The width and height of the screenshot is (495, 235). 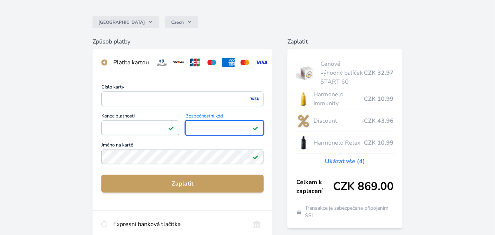 What do you see at coordinates (339, 143) in the screenshot?
I see `span: Harmonelo Relax` at bounding box center [339, 143].